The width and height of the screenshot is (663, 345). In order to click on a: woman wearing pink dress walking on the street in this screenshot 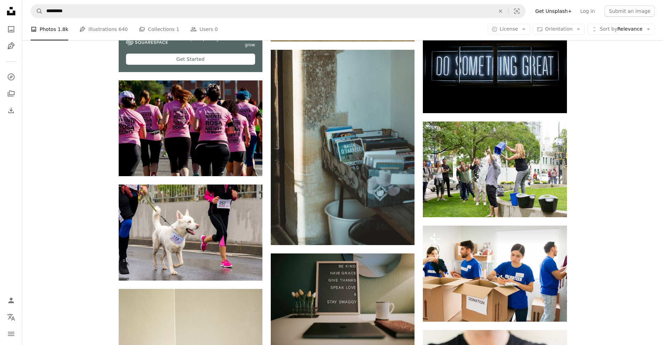, I will do `click(190, 128)`.